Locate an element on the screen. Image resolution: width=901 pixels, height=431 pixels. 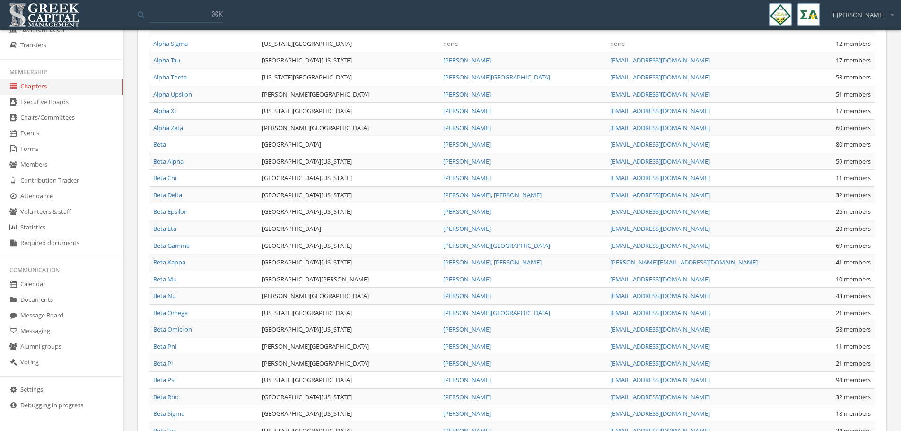
a: Alpha Xi is located at coordinates (165, 111).